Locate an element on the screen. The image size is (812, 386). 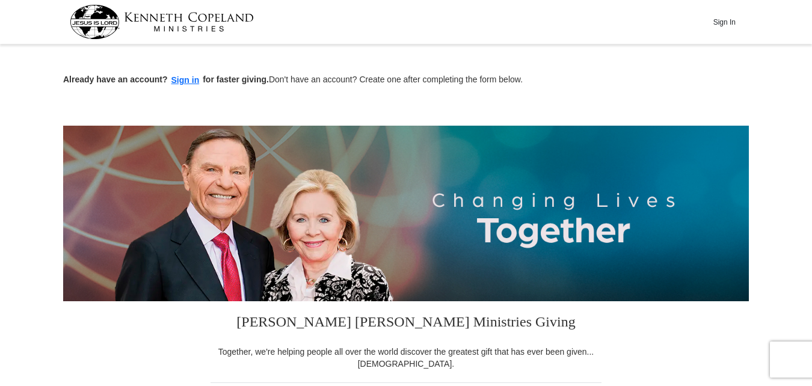
div: Together, we're helping people all over the world discover the greatest gift that has ever been g... is located at coordinates (406, 358).